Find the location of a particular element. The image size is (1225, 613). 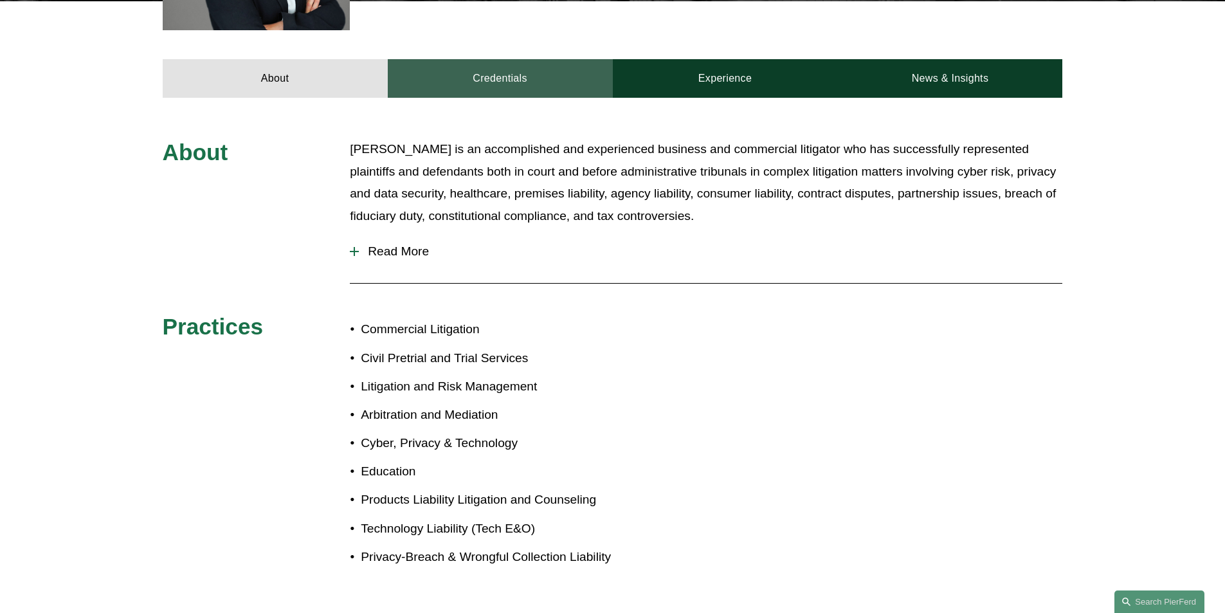

p: Cyber, Privacy & Technology is located at coordinates (486, 443).